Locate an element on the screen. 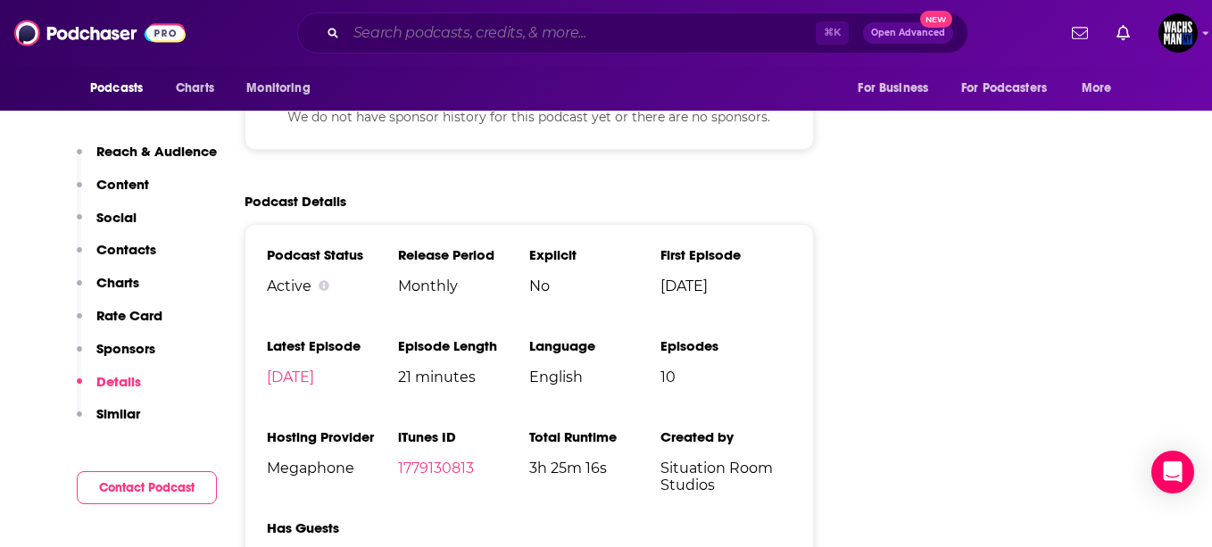  span: Situation Room Studios is located at coordinates (726, 477).